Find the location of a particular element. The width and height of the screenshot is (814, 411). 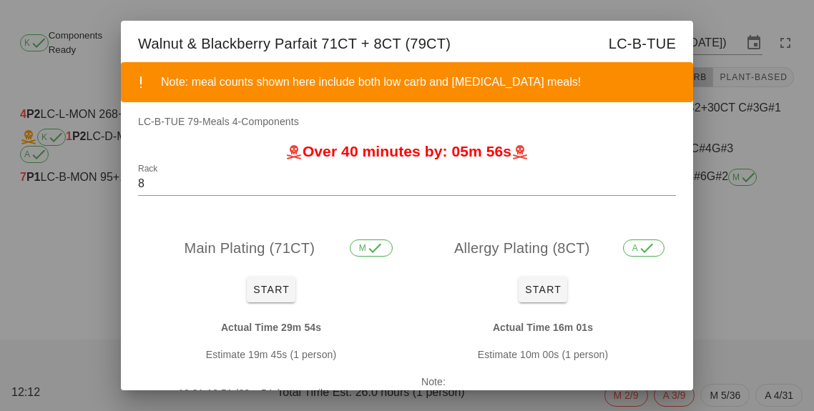

h2: Over 40 minutes by: 05m 56s is located at coordinates (407, 152).